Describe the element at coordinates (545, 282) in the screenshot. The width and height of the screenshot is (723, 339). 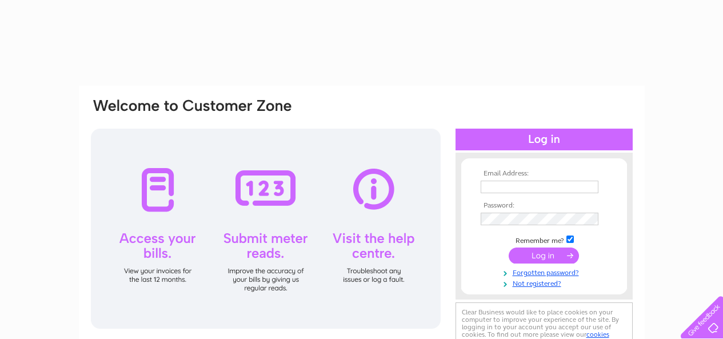
I see `a: Not registered?` at that location.